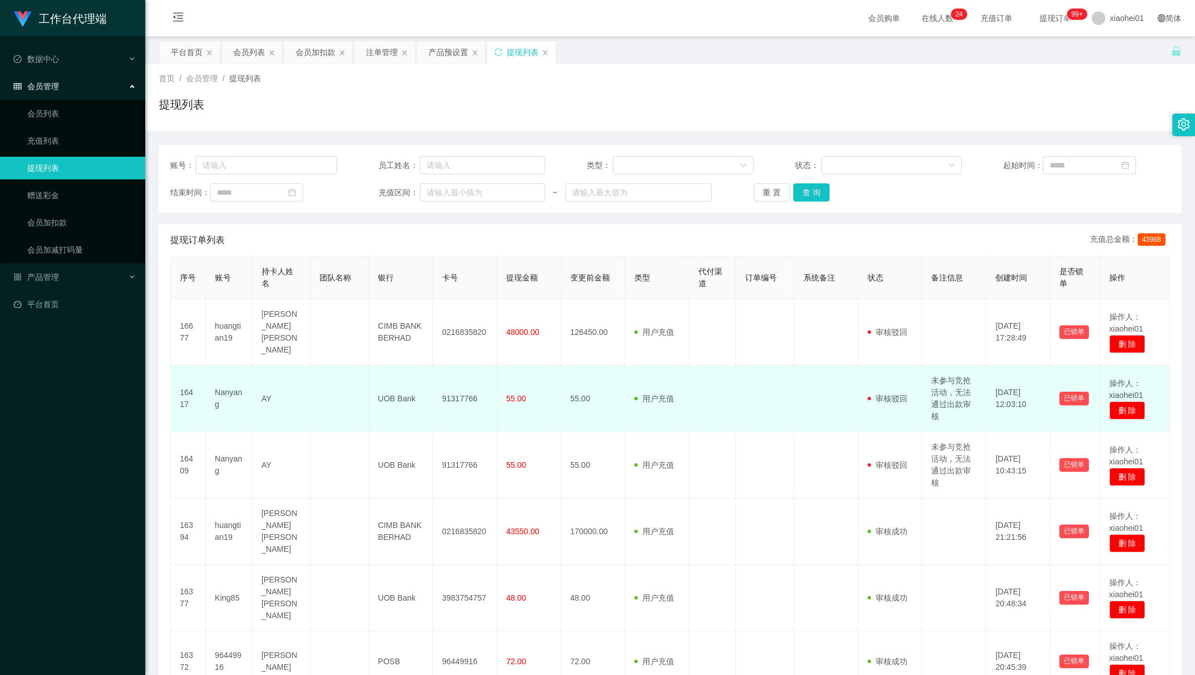 The height and width of the screenshot is (675, 1195). I want to click on span: 员工姓名：, so click(399, 165).